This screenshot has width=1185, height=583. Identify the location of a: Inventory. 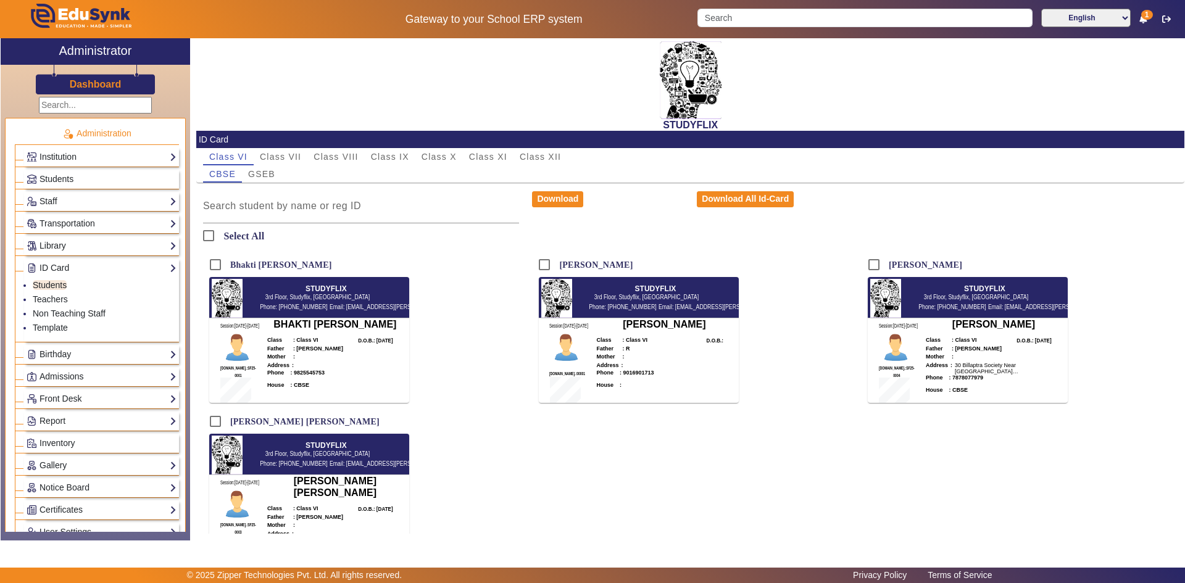
(101, 443).